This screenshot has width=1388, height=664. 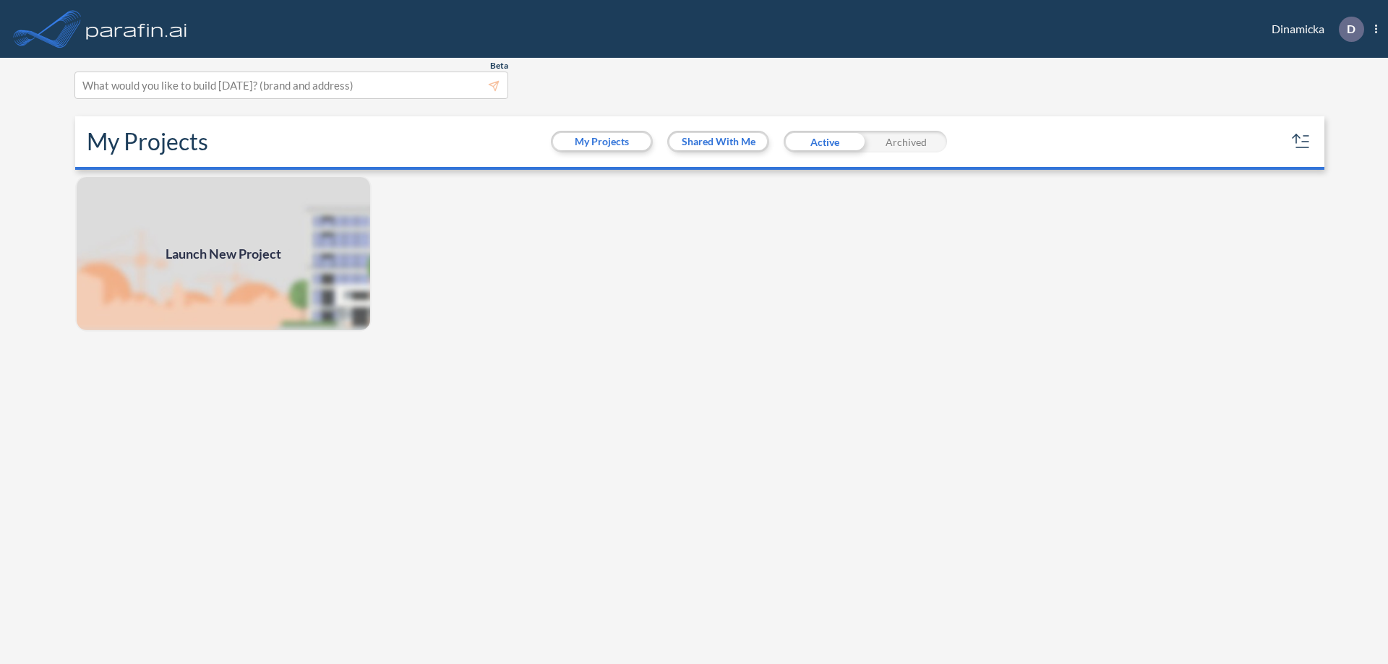 What do you see at coordinates (906, 142) in the screenshot?
I see `div: Archived` at bounding box center [906, 142].